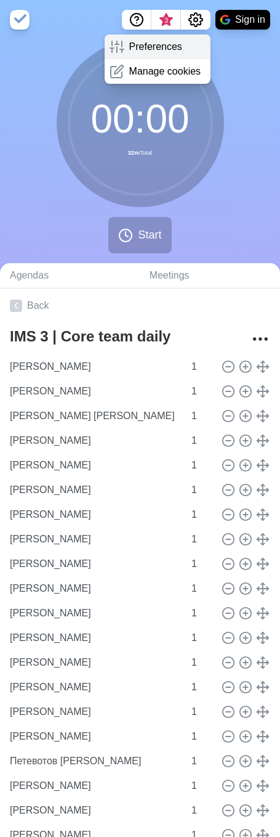 The image size is (280, 837). Describe the element at coordinates (243, 20) in the screenshot. I see `button: Sign in` at that location.